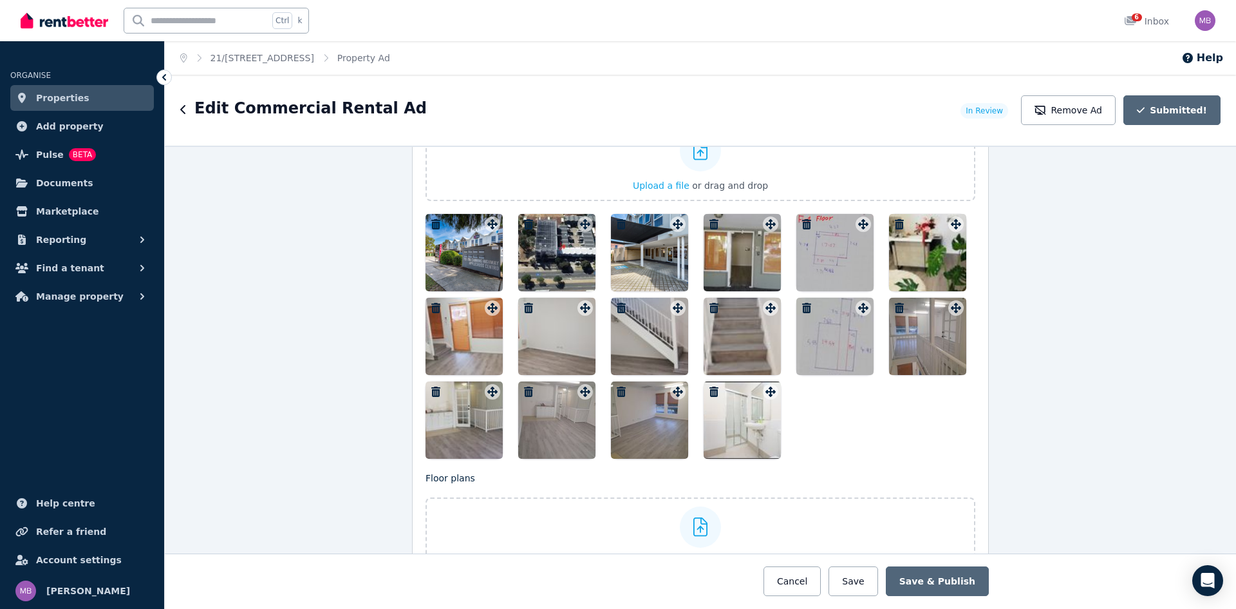  I want to click on a: Marketplace, so click(82, 211).